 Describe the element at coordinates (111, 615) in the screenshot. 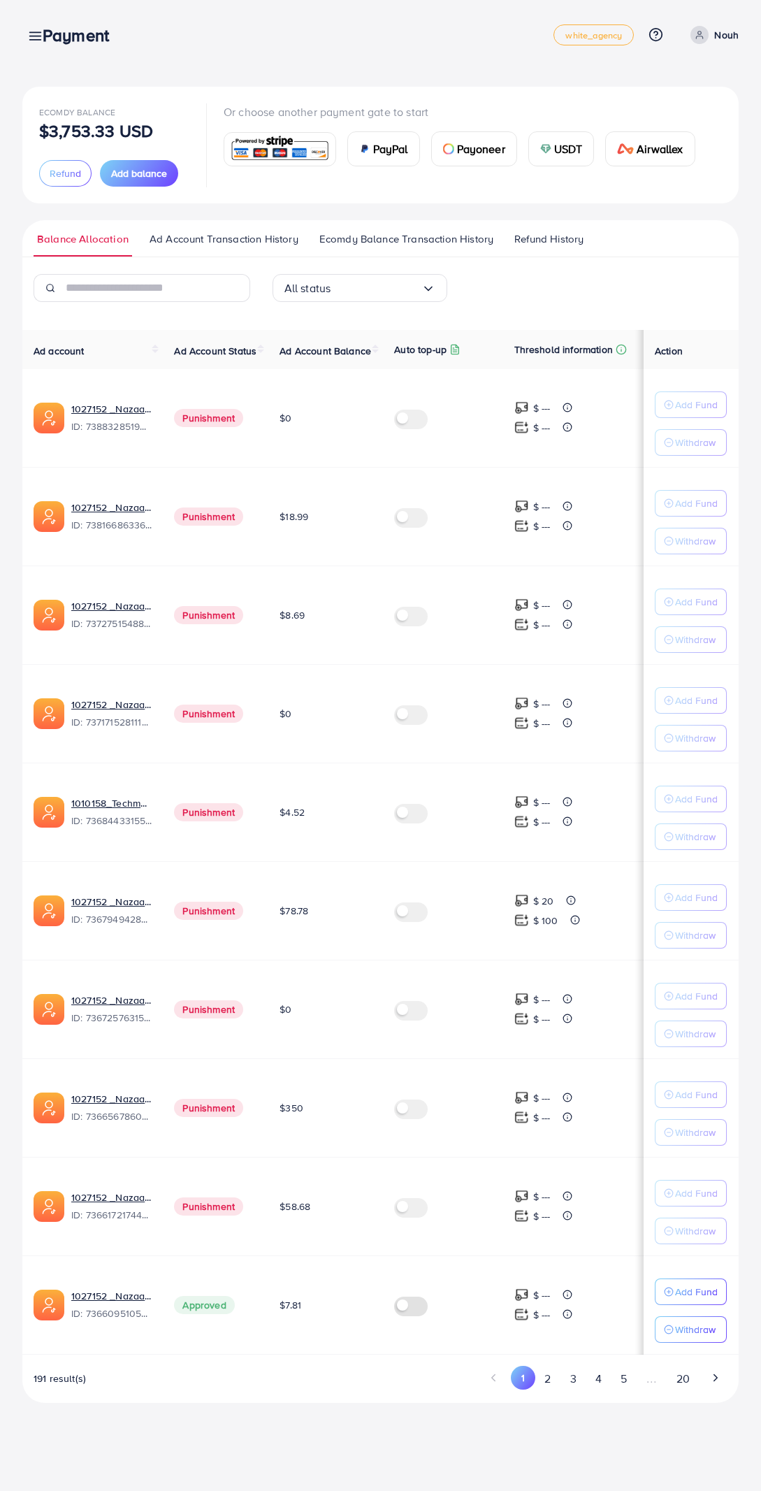

I see `div: <span class='underline'>1027152 _Nazaagency_007</span></br>7372751548805726224` at that location.